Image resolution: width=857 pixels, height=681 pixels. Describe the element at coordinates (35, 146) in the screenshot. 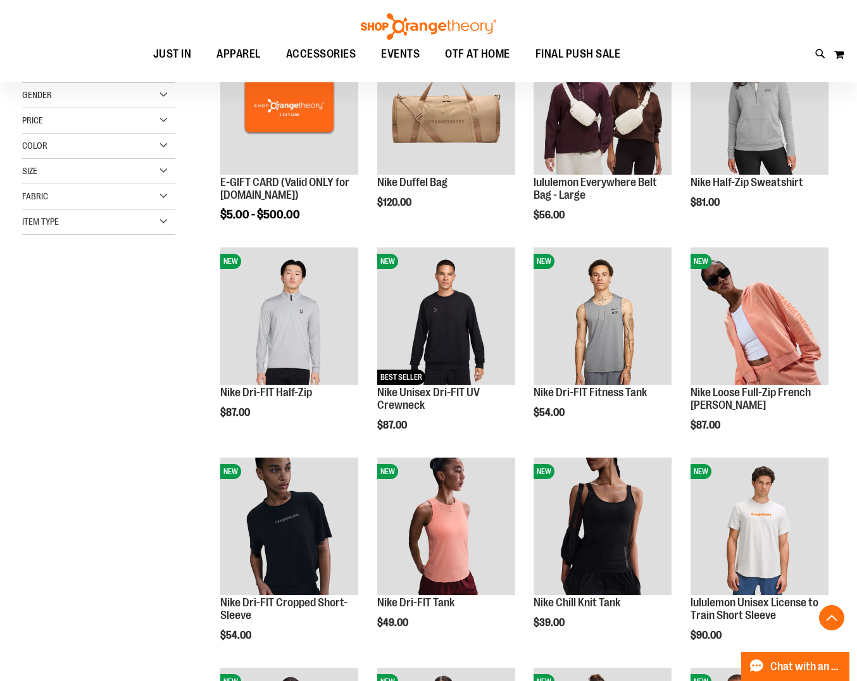

I see `span: Color` at that location.